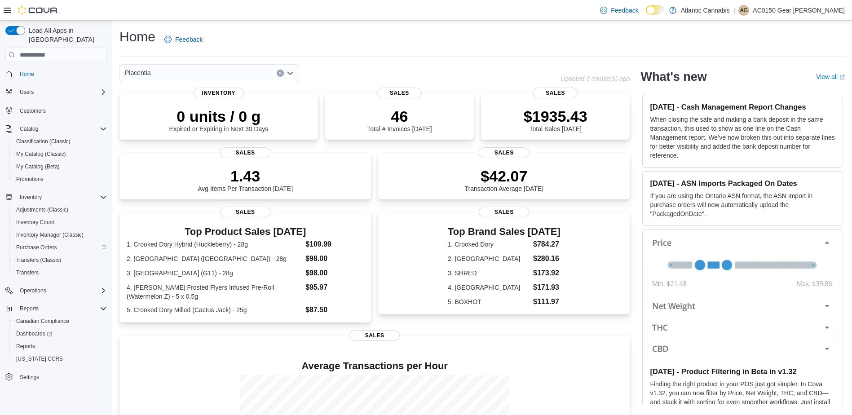  What do you see at coordinates (60, 235) in the screenshot?
I see `button: Inventory Manager (Classic)` at bounding box center [60, 235].